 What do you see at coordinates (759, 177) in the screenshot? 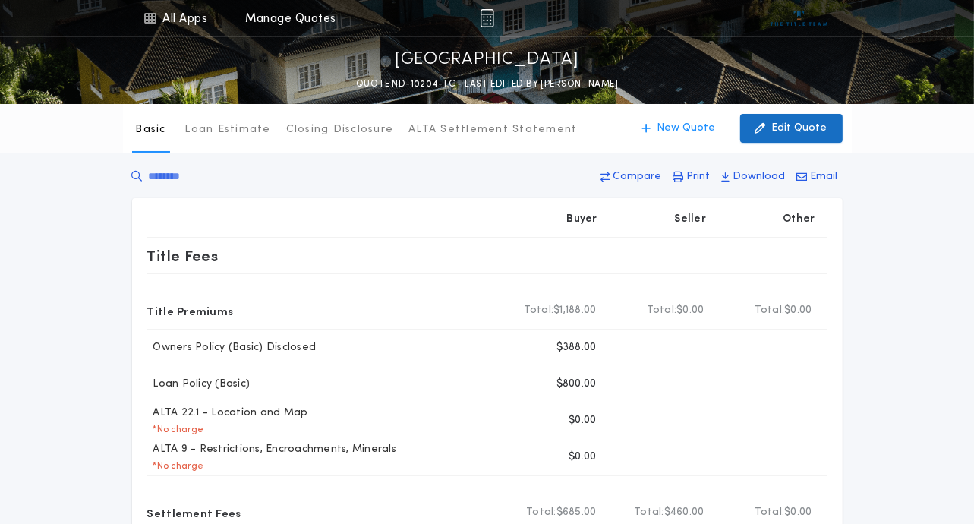
I see `p: Download` at bounding box center [759, 177].